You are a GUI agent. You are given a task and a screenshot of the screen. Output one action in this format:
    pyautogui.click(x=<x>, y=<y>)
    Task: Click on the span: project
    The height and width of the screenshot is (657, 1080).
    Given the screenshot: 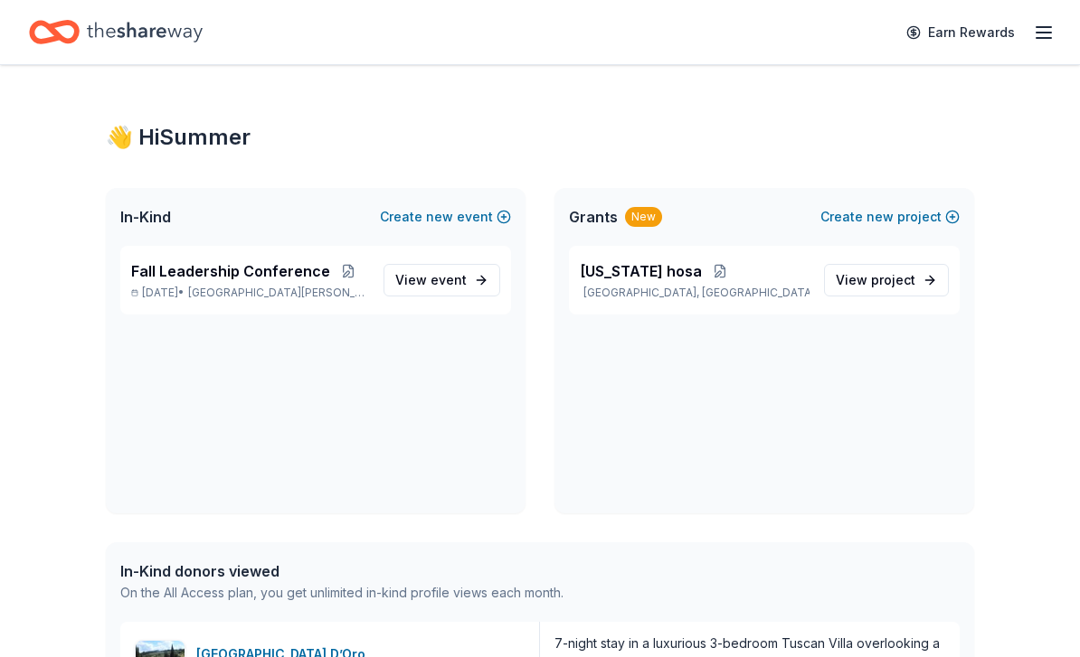 What is the action you would take?
    pyautogui.click(x=892, y=279)
    